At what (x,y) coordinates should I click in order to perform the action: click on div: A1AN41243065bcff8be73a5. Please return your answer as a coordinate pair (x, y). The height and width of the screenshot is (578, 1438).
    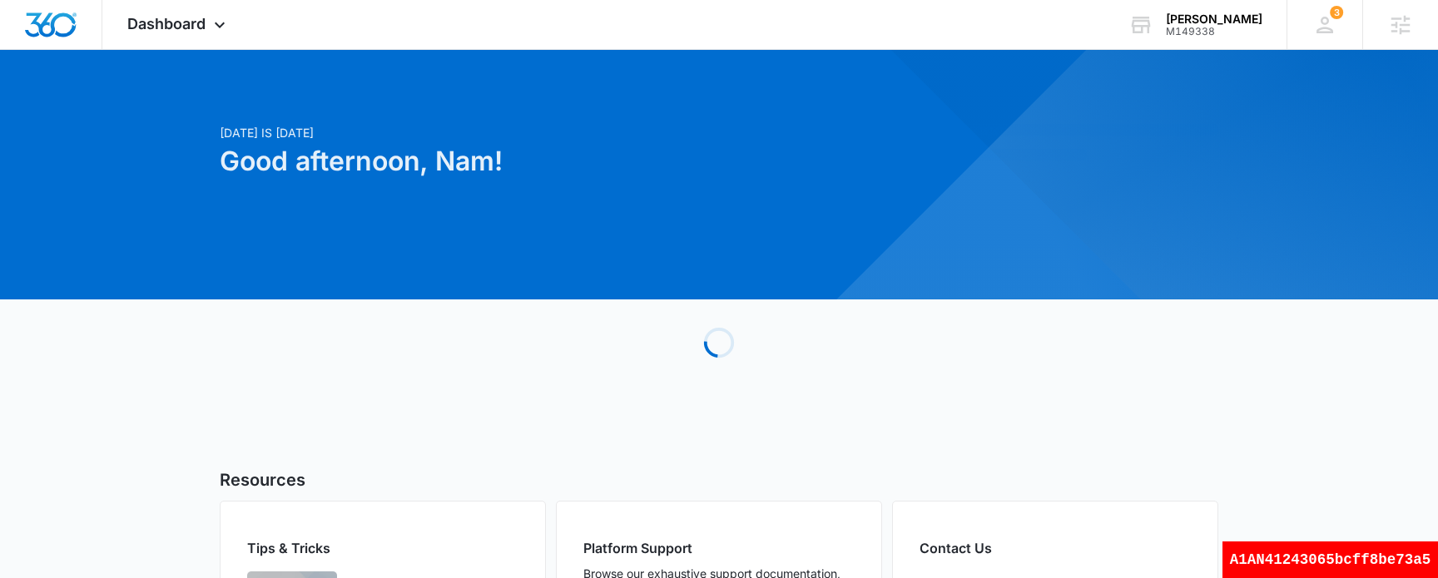
    Looking at the image, I should click on (1330, 560).